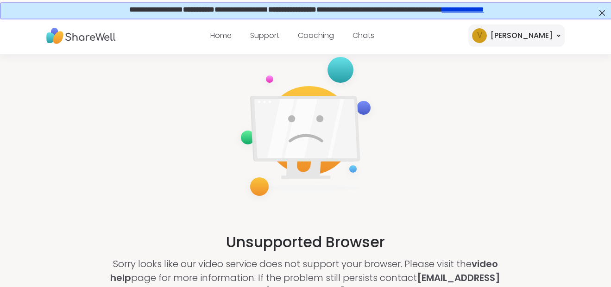 The image size is (611, 287). Describe the element at coordinates (305, 242) in the screenshot. I see `h2: Unsupported Browser` at that location.